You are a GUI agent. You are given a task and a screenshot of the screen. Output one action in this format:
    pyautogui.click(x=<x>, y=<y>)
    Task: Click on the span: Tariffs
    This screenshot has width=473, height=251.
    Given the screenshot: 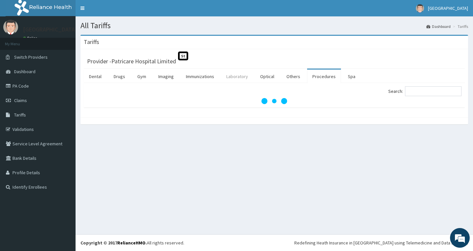 What is the action you would take?
    pyautogui.click(x=20, y=115)
    